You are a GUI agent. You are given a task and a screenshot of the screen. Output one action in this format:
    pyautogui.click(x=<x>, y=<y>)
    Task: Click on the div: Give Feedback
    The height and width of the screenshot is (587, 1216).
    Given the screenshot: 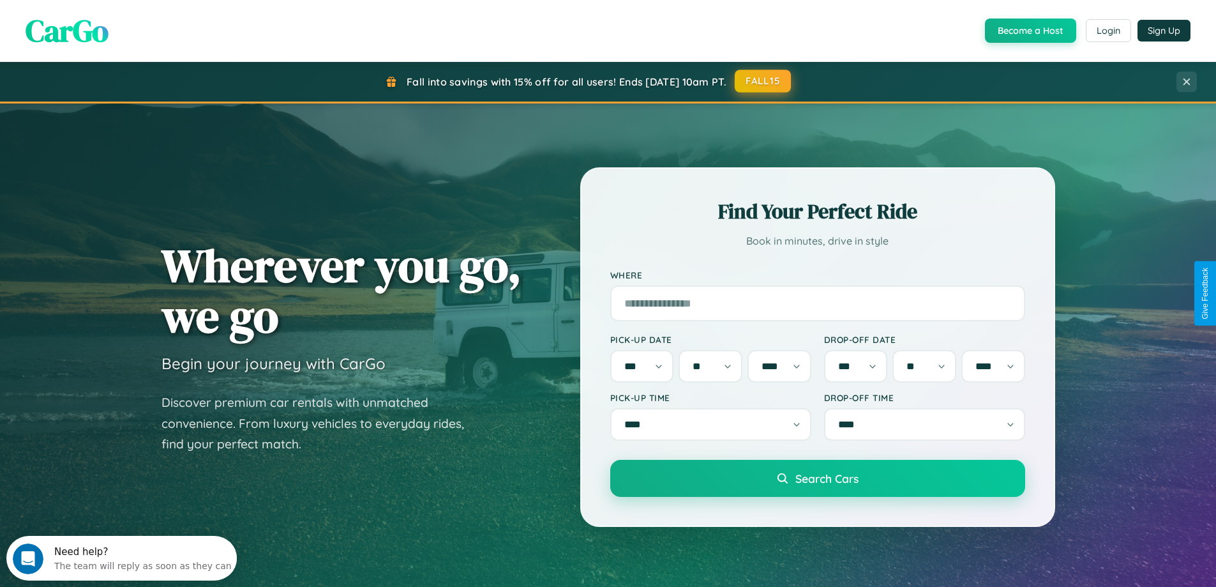 What is the action you would take?
    pyautogui.click(x=1205, y=293)
    